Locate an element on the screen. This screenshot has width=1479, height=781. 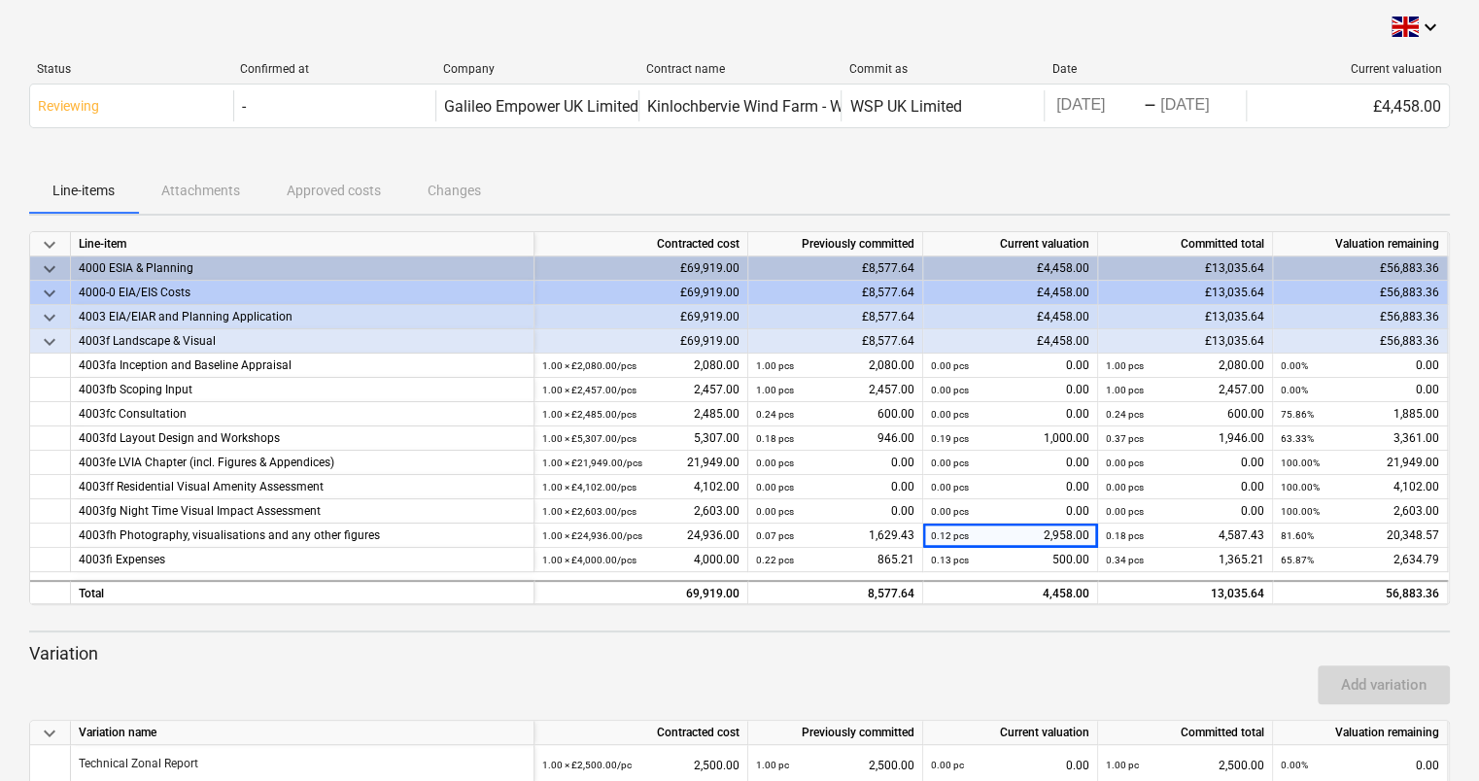
div: 4003fh Photography, visualisations and any other figures is located at coordinates (302, 536).